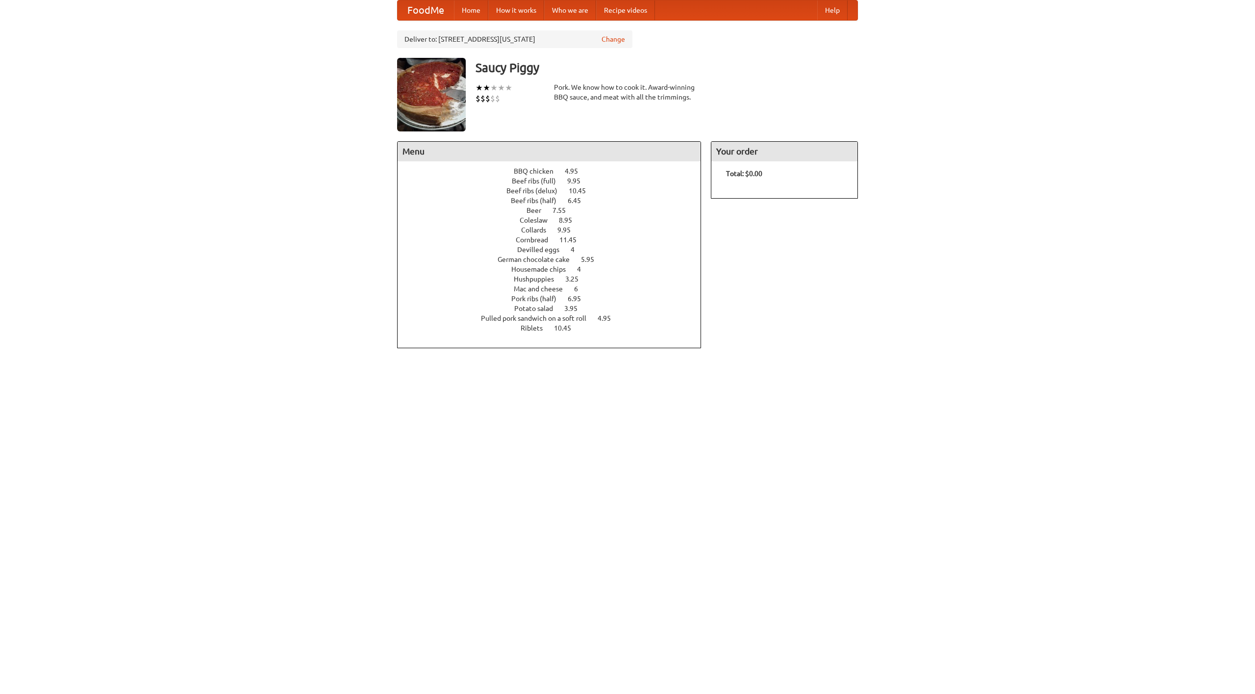 The width and height of the screenshot is (1255, 694). Describe the element at coordinates (538, 201) in the screenshot. I see `span: Beef ribs (half)` at that location.